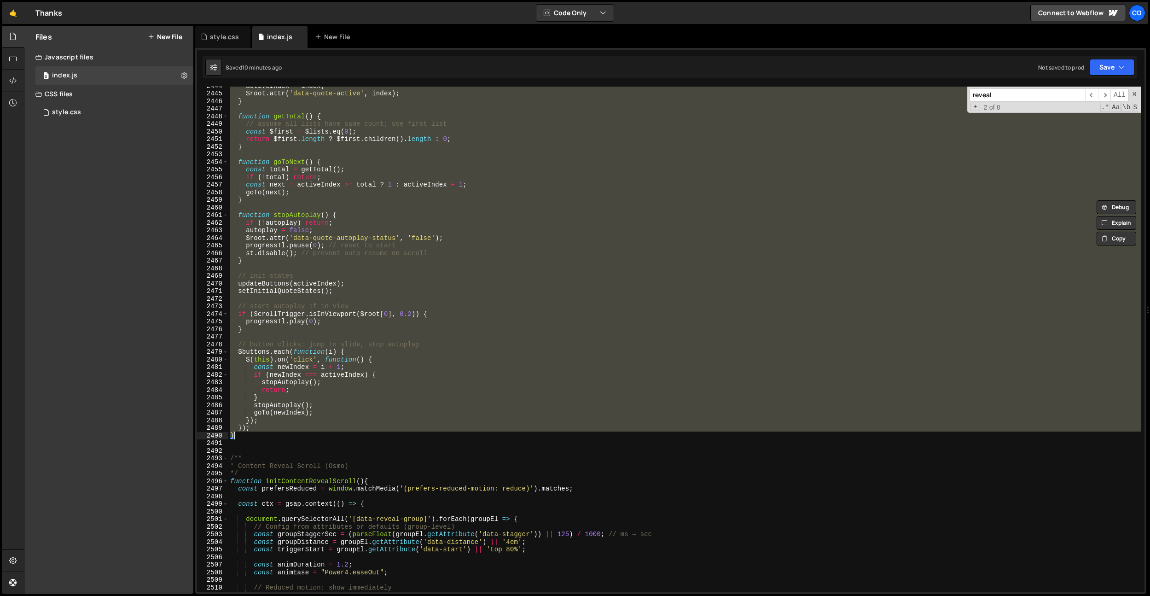 Image resolution: width=1150 pixels, height=596 pixels. Describe the element at coordinates (49, 13) in the screenshot. I see `div: Thanks` at that location.